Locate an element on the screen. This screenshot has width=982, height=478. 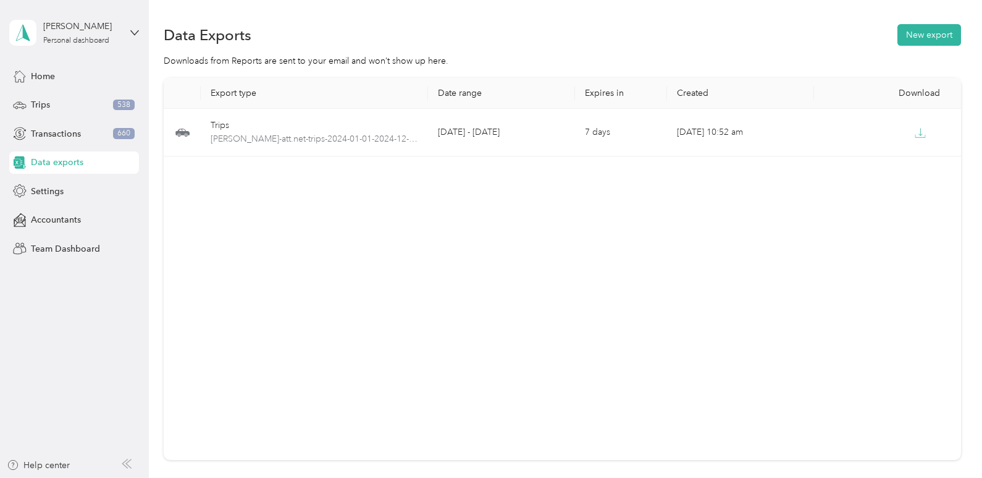
div: Download is located at coordinates (888, 93).